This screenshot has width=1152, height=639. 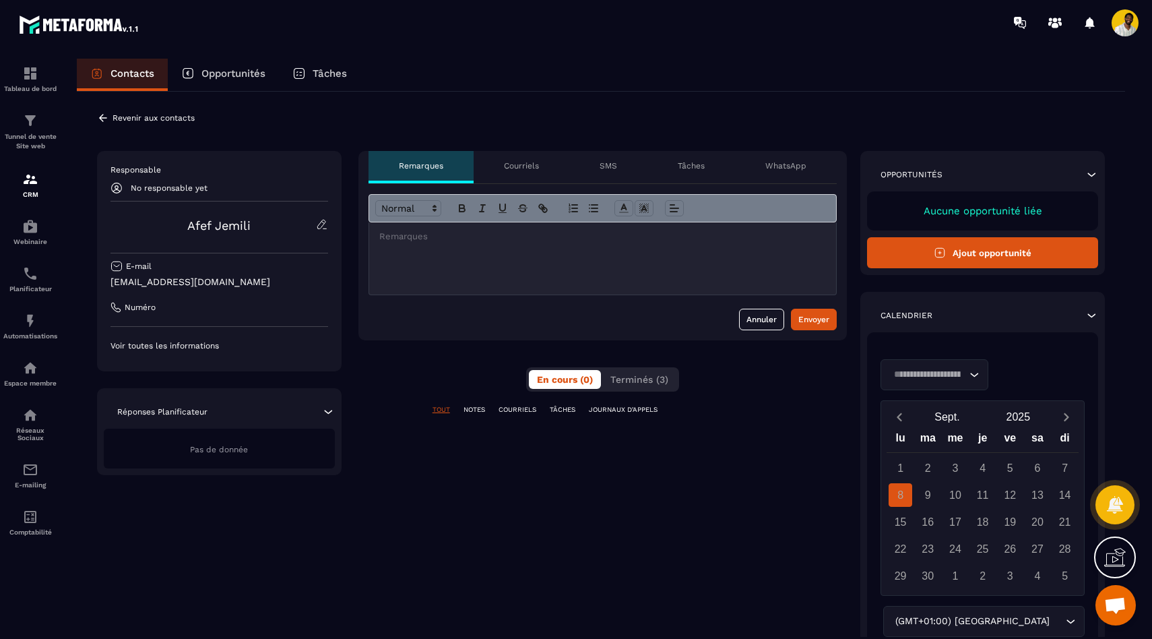 What do you see at coordinates (219, 170) in the screenshot?
I see `p: Responsable` at bounding box center [219, 170].